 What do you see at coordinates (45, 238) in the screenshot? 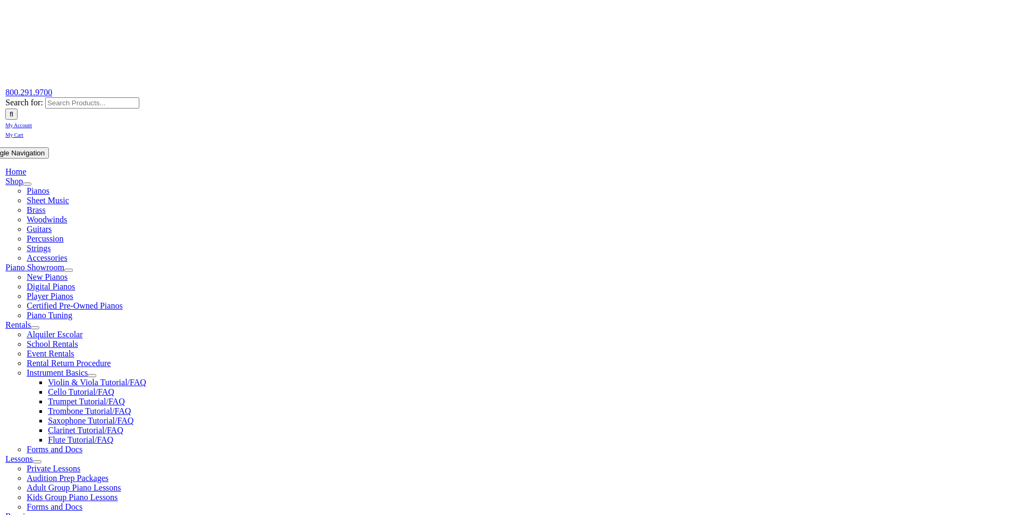
I see `a: Percussion` at bounding box center [45, 238].